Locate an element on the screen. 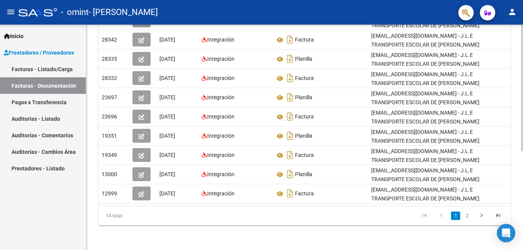 This screenshot has height=250, width=523. div: Open Intercom Messenger is located at coordinates (506, 233).